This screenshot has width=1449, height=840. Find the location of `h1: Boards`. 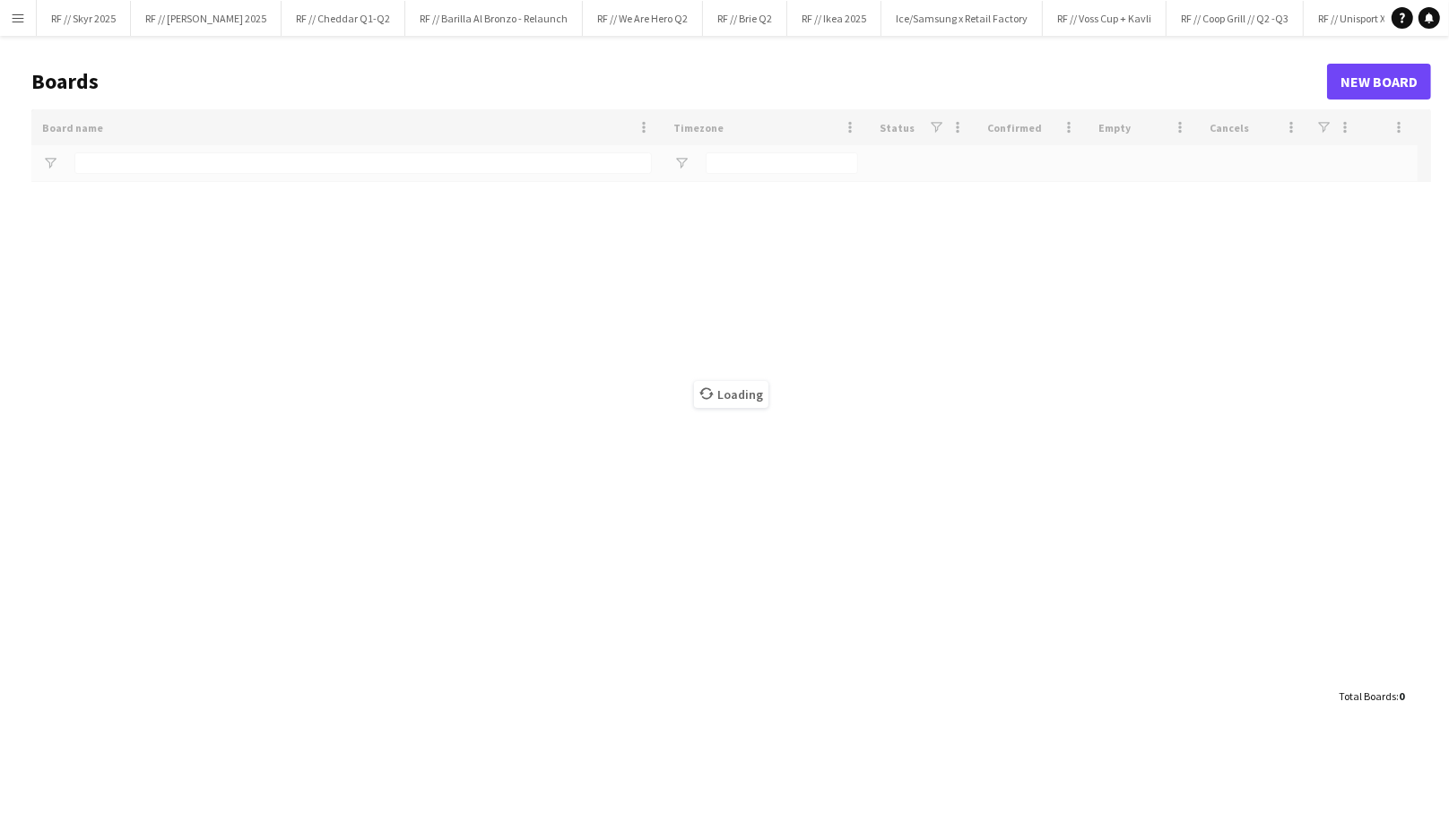

h1: Boards is located at coordinates (678, 82).